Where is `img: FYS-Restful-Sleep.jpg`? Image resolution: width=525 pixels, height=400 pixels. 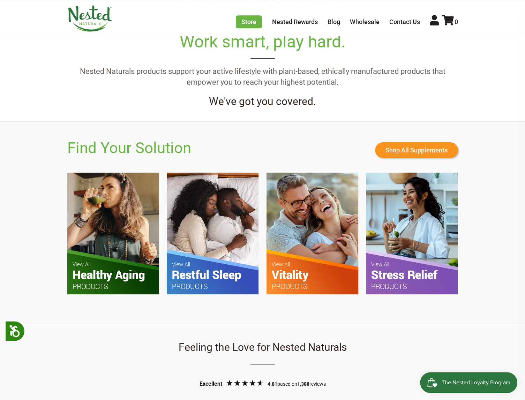 img: FYS-Restful-Sleep.jpg is located at coordinates (212, 233).